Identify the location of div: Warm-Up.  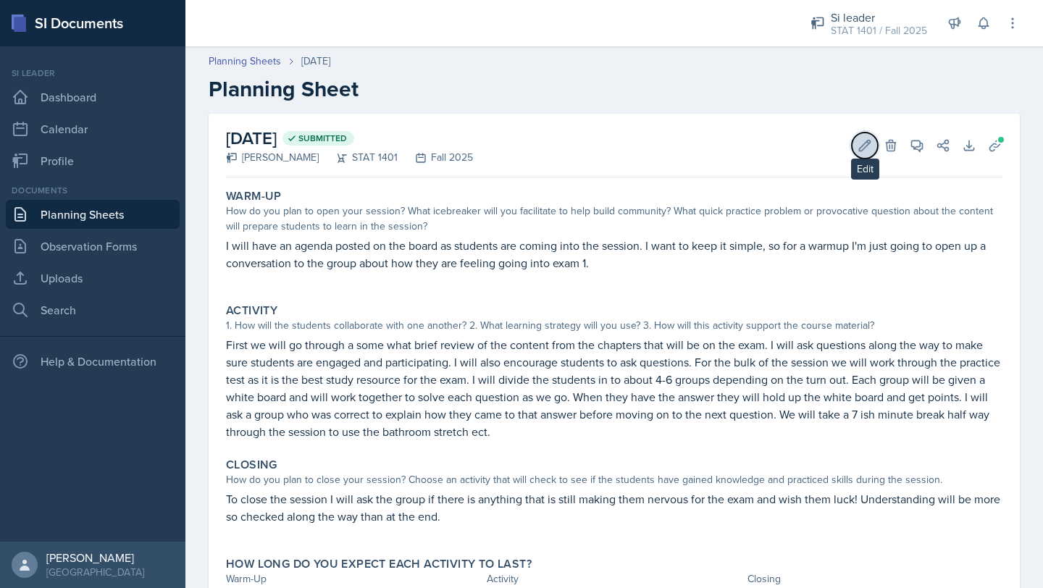
(353, 579).